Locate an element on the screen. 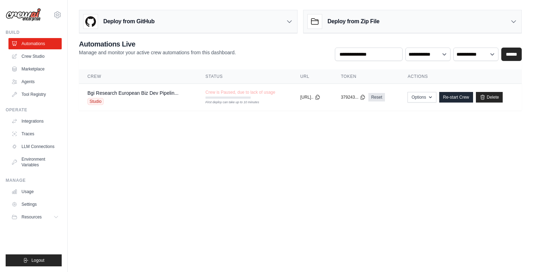  p: Manage and monitor your active crew automations from this dashboard. is located at coordinates (157, 53).